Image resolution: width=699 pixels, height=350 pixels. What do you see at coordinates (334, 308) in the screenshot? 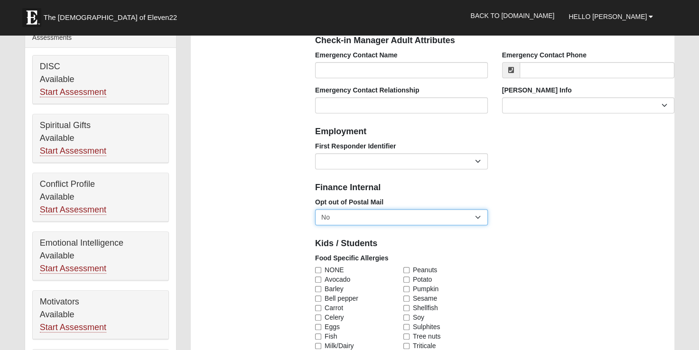
I see `span: Carrot` at bounding box center [334, 308].